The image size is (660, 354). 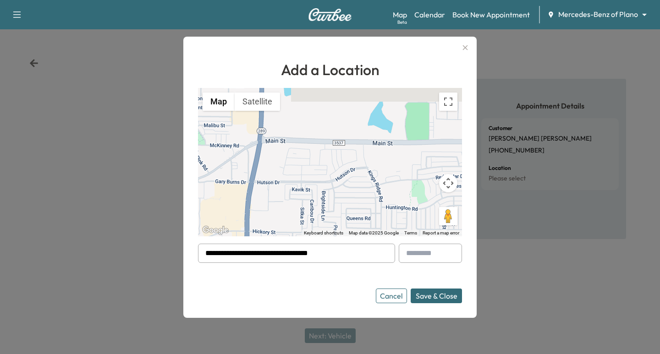 I want to click on a: MapBeta, so click(x=400, y=15).